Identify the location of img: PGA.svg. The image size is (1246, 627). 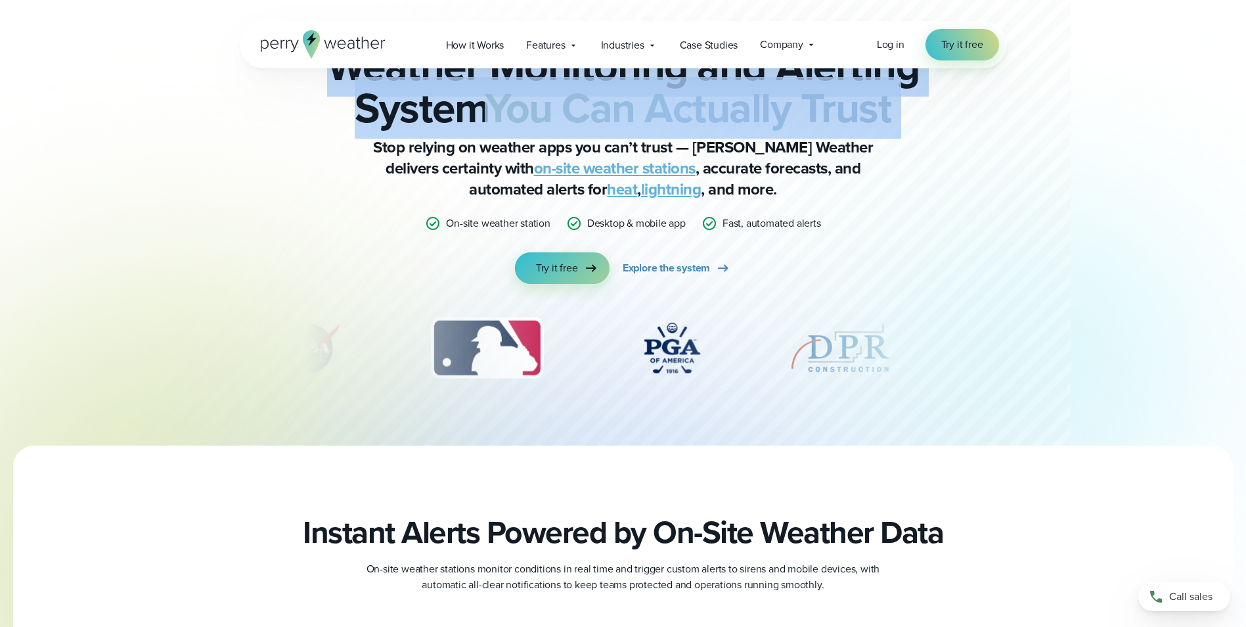
(672, 348).